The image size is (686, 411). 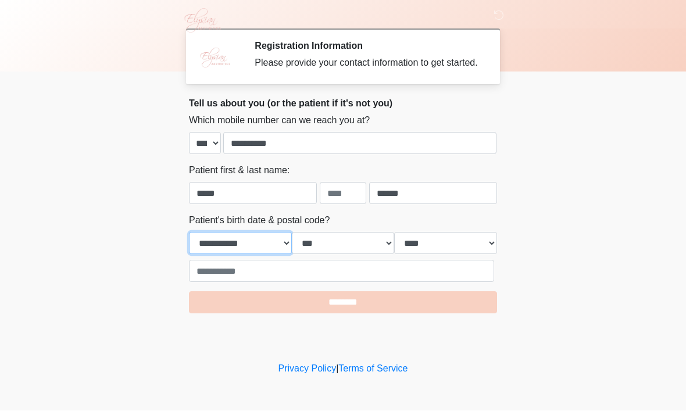 I want to click on a: Terms of Service, so click(x=373, y=368).